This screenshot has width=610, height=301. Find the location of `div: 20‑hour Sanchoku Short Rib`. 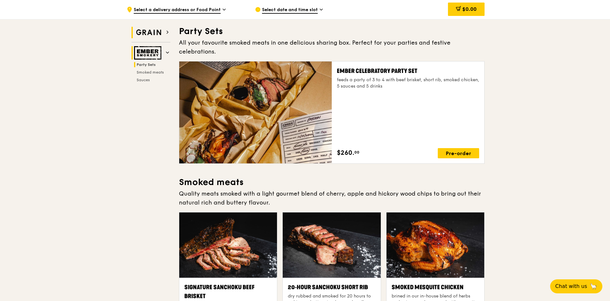

div: 20‑hour Sanchoku Short Rib is located at coordinates (331, 287).